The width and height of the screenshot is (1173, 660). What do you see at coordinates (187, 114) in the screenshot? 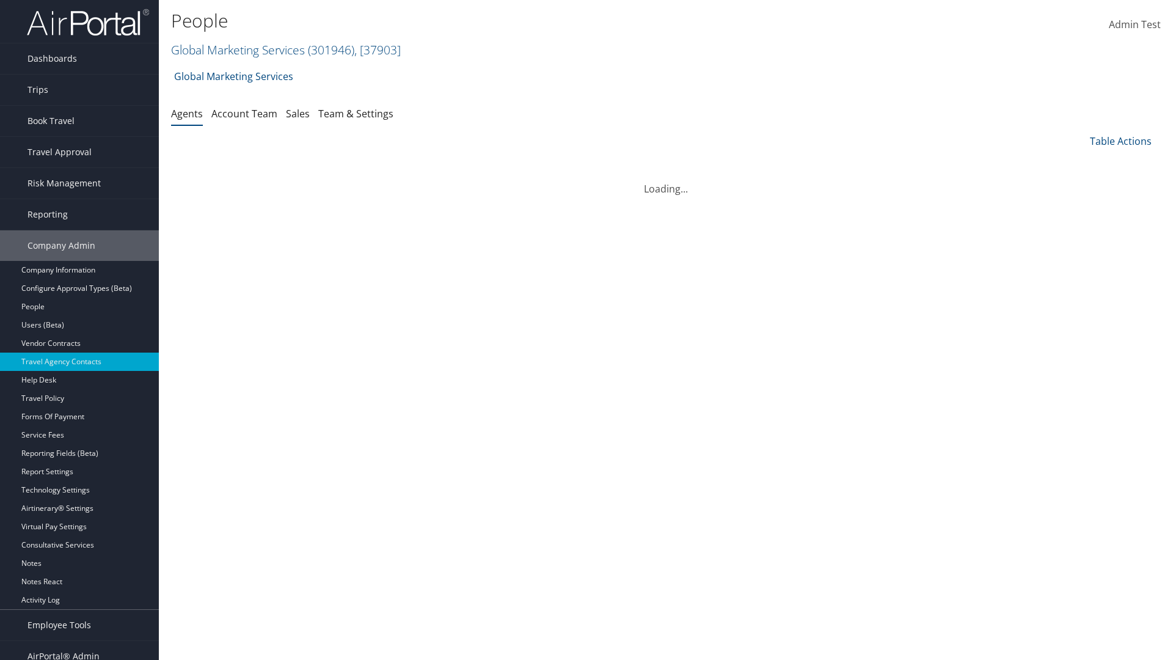
I see `a: Agents` at bounding box center [187, 114].